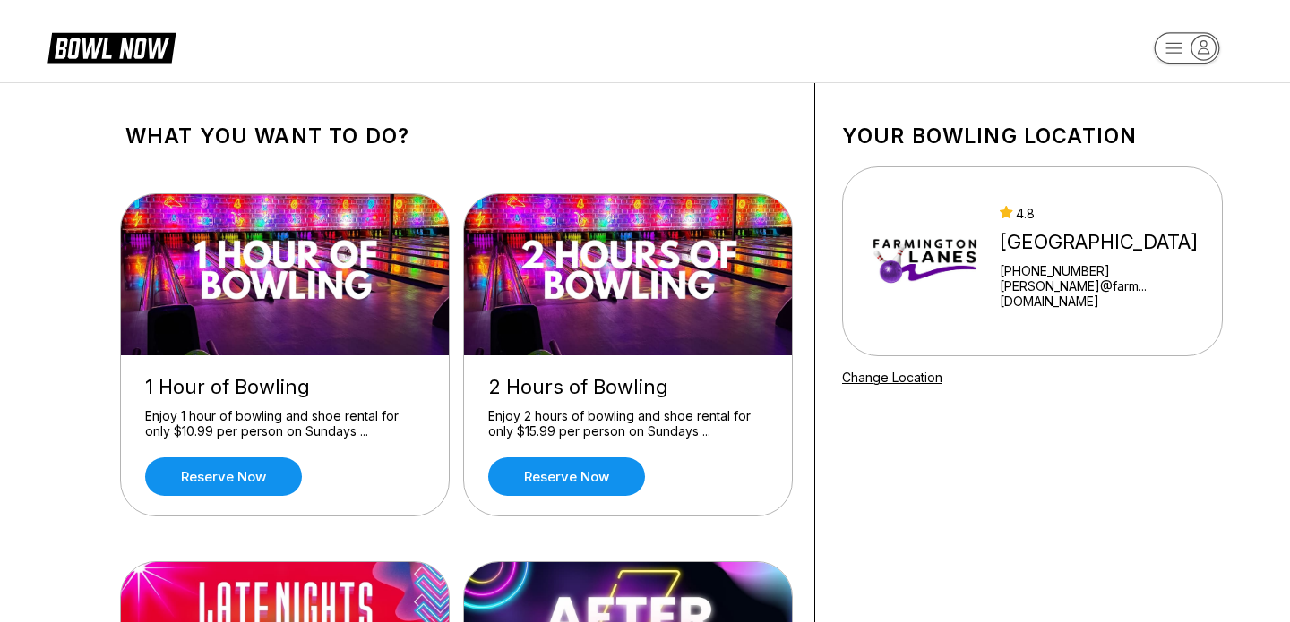  Describe the element at coordinates (1107, 213) in the screenshot. I see `div: 4.8` at that location.